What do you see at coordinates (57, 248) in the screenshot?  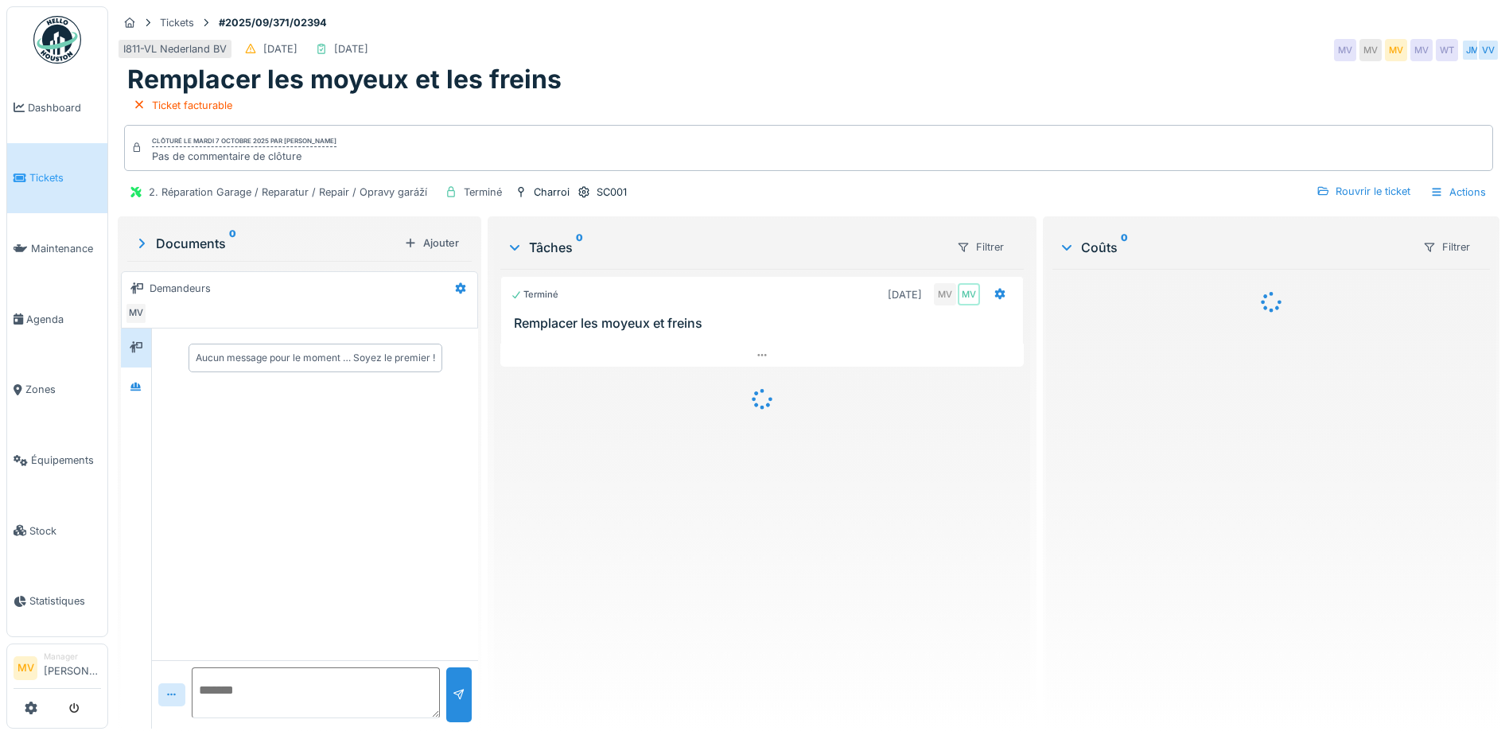 I see `a: Maintenance` at bounding box center [57, 248].